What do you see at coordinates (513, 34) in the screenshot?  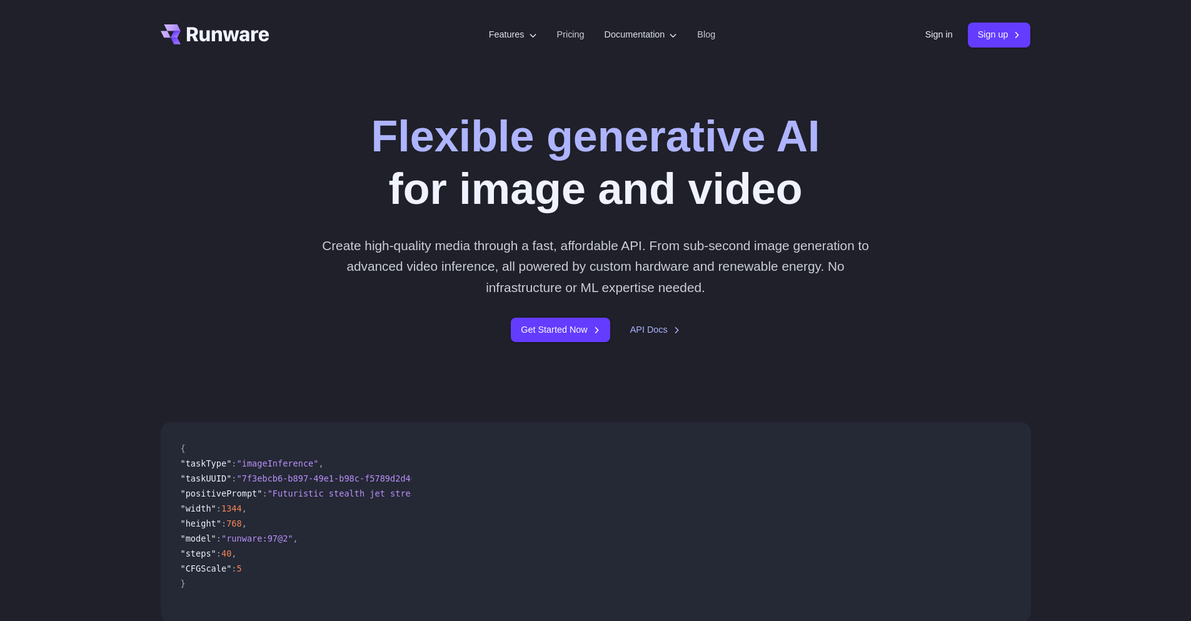 I see `label: Features` at bounding box center [513, 34].